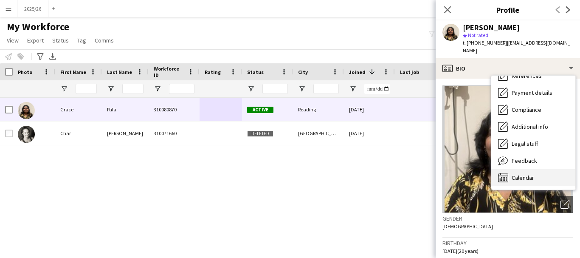 The width and height of the screenshot is (580, 258). I want to click on div: Legal stuff, so click(534, 144).